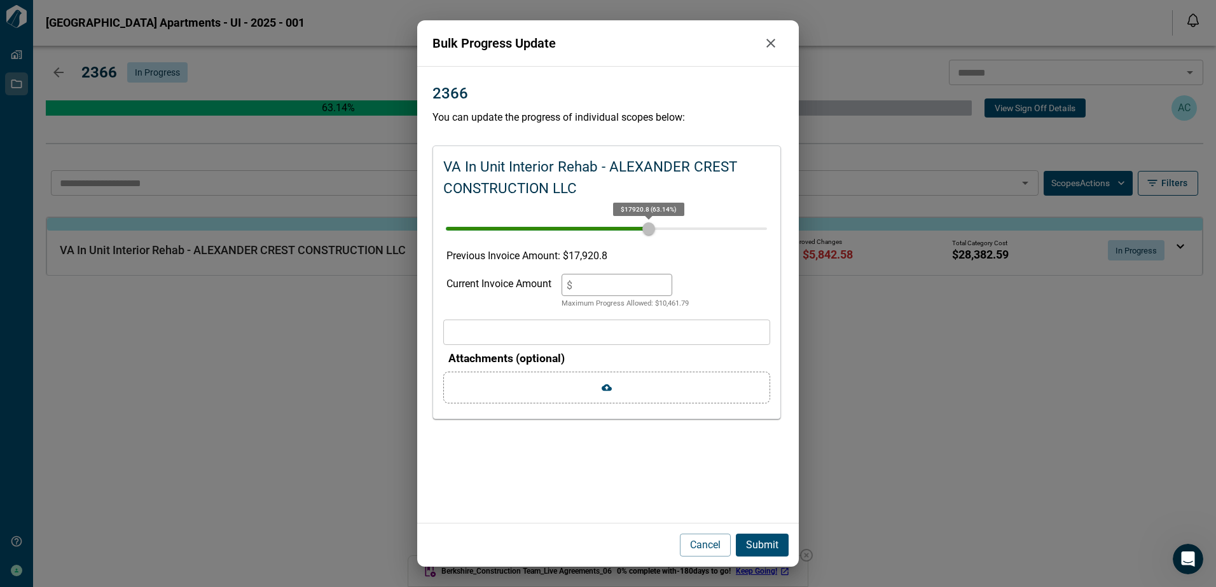 The height and width of the screenshot is (587, 1216). I want to click on p: Submit, so click(762, 545).